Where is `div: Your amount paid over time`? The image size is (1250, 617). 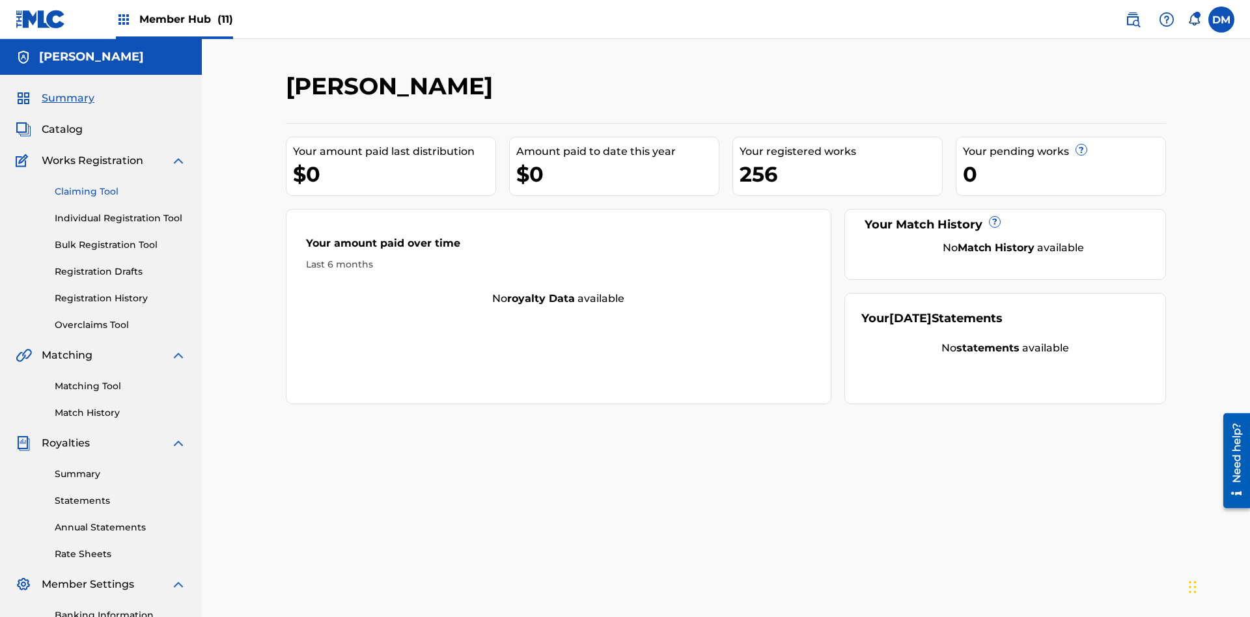 div: Your amount paid over time is located at coordinates (559, 247).